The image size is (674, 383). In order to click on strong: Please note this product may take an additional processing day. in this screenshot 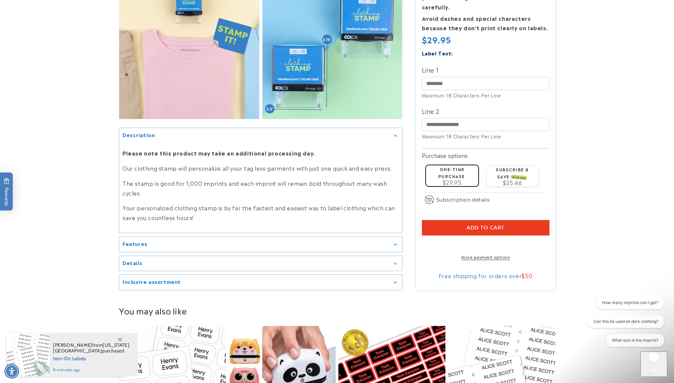, I will do `click(219, 153)`.